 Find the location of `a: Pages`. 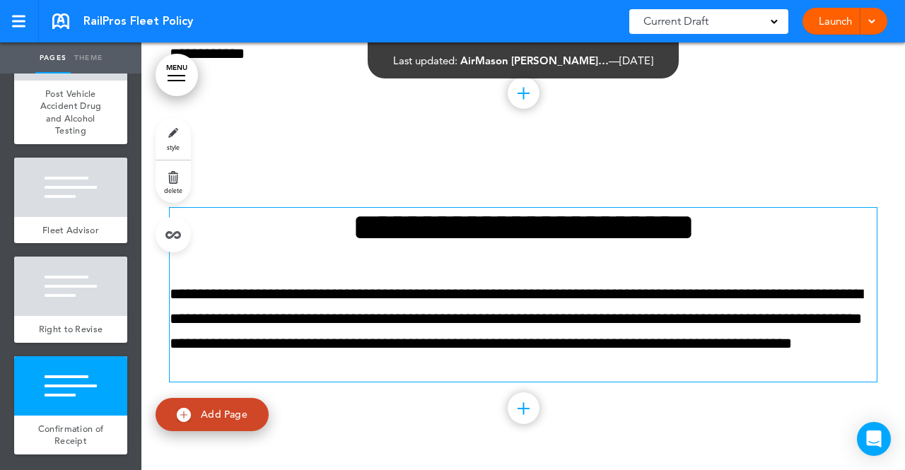

a: Pages is located at coordinates (53, 58).